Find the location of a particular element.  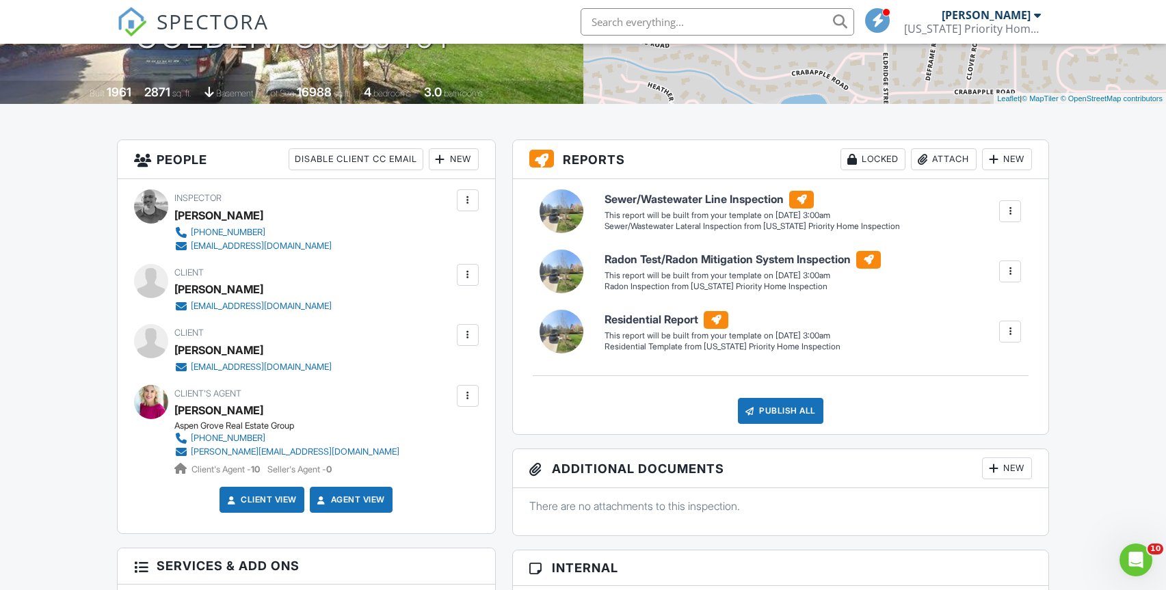

div: 4 is located at coordinates (367, 92).